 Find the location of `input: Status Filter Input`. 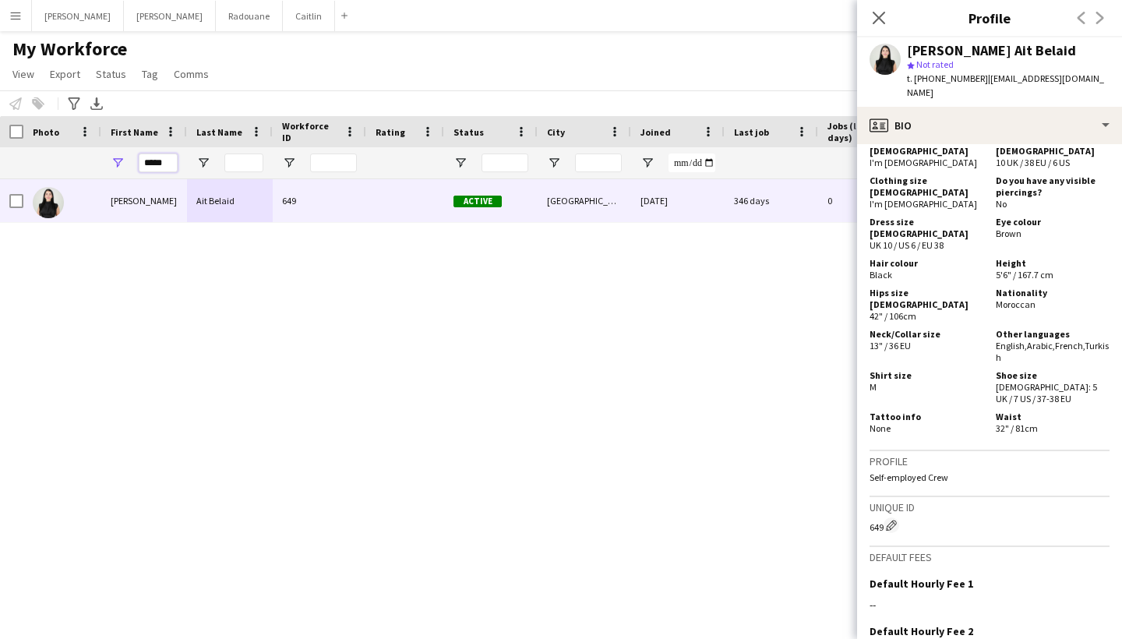

input: Status Filter Input is located at coordinates (505, 163).